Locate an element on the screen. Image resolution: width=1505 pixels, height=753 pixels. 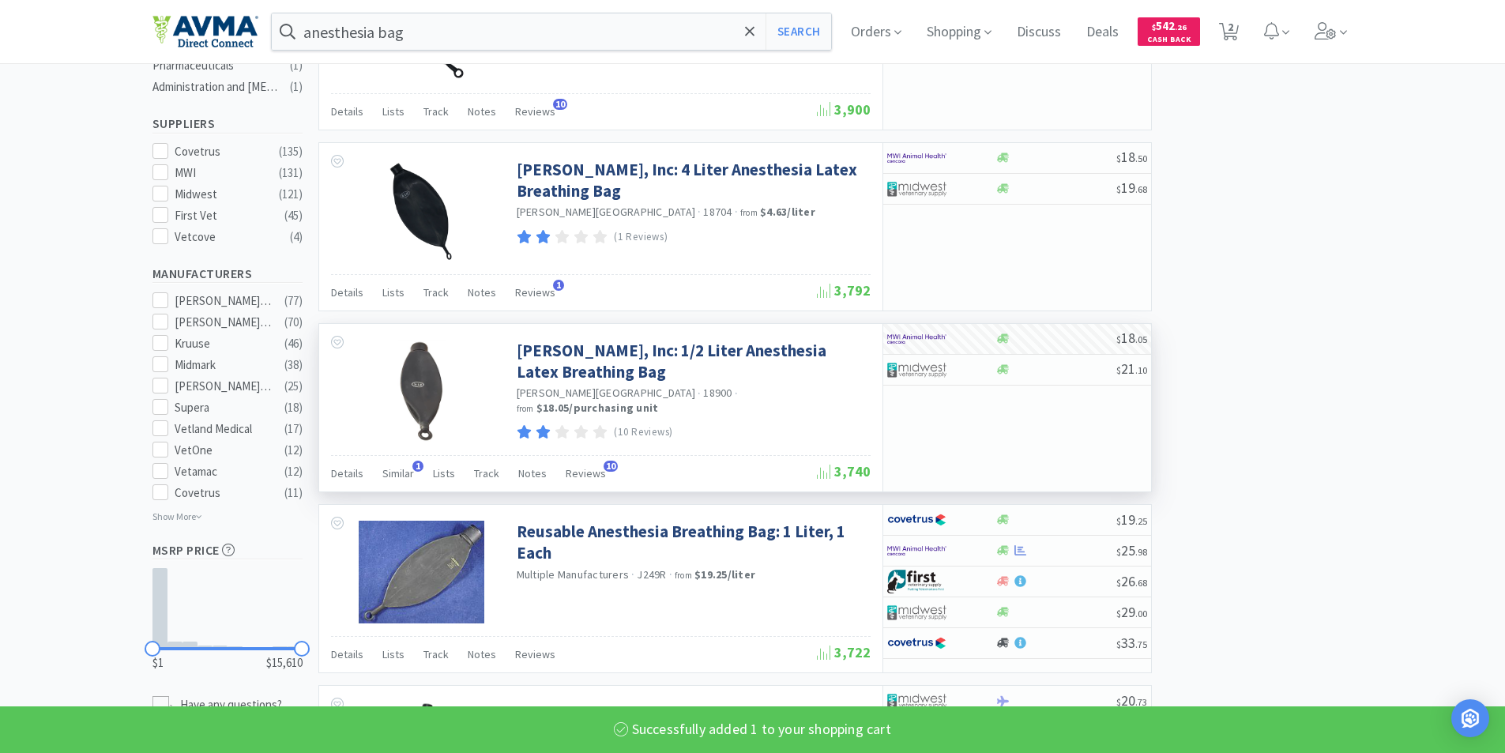
a: Reusable Anesthesia Breathing Bag: 1 Liter, 1 Each is located at coordinates (691, 542).